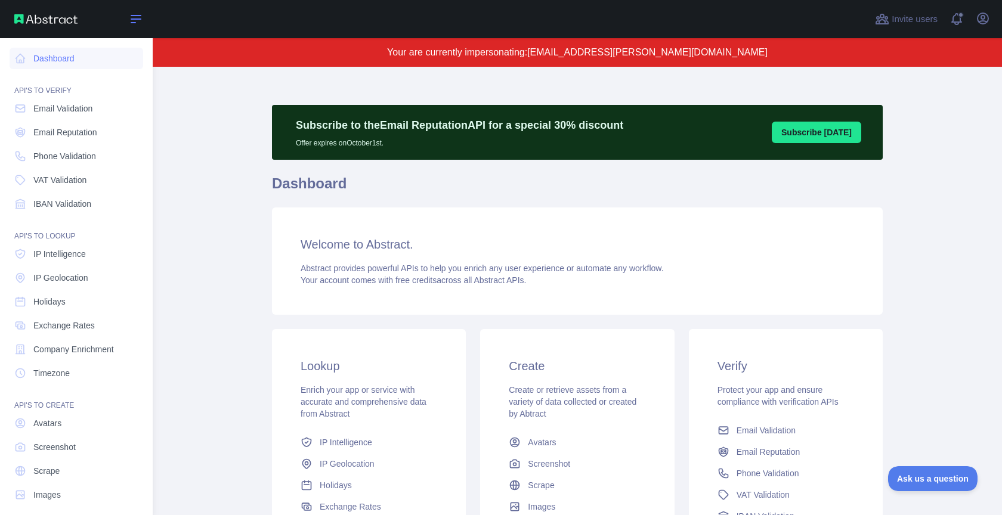 The image size is (1002, 515). What do you see at coordinates (482, 268) in the screenshot?
I see `span: Abstract provides powerful APIs to help you enrich any user experience or automate any workflow.` at bounding box center [482, 268].